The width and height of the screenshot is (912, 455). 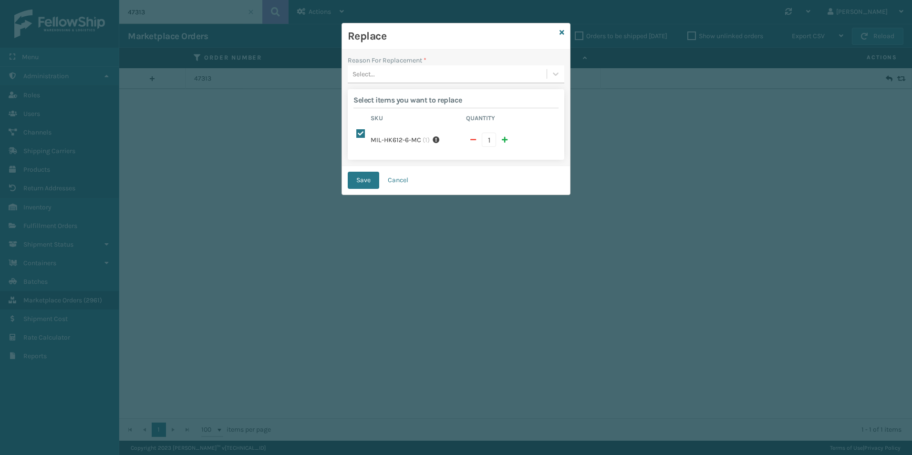 What do you see at coordinates (363, 74) in the screenshot?
I see `div: Select...` at bounding box center [363, 74].